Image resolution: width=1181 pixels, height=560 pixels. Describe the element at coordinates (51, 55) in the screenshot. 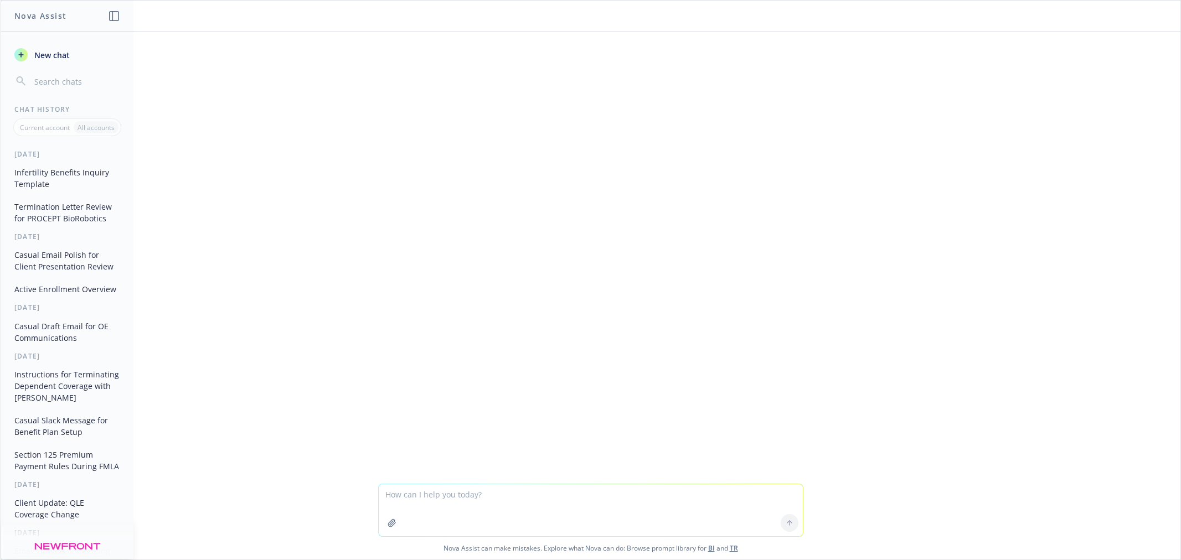

I see `span: New chat` at that location.